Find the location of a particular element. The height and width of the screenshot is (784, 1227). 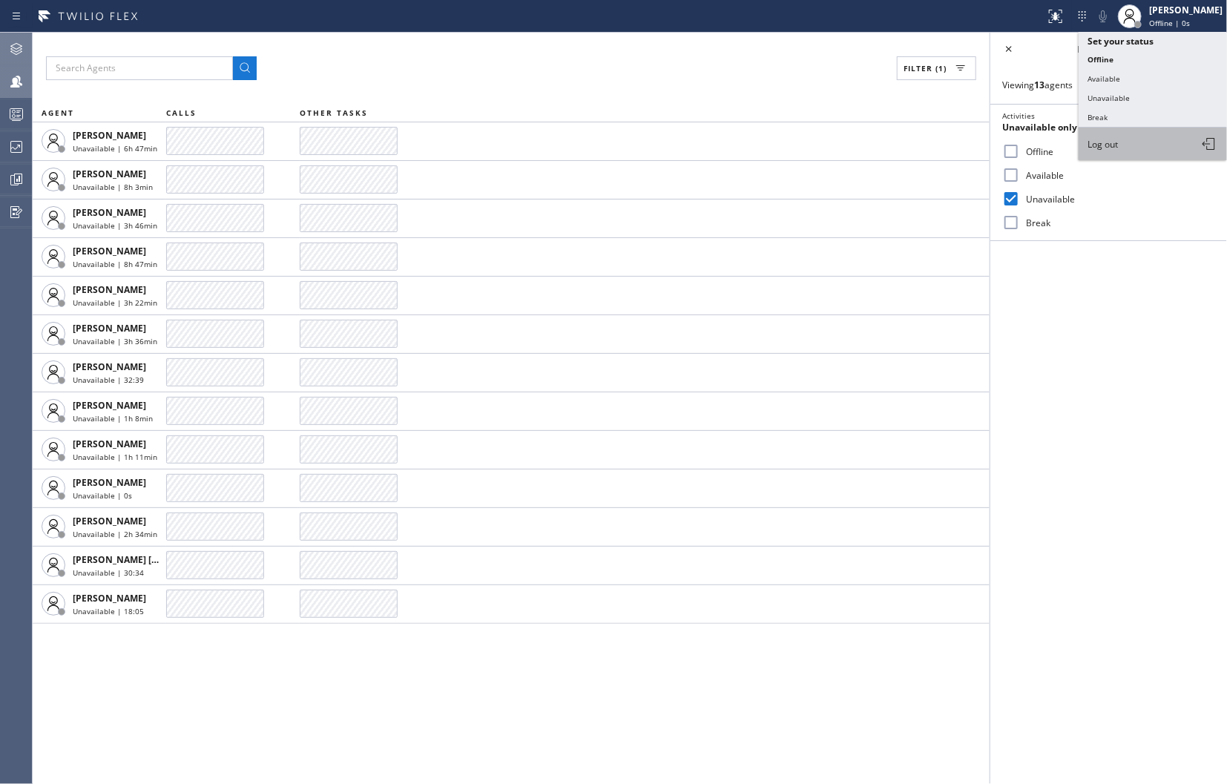

span: Unavailable | 3h 36min is located at coordinates (115, 341).